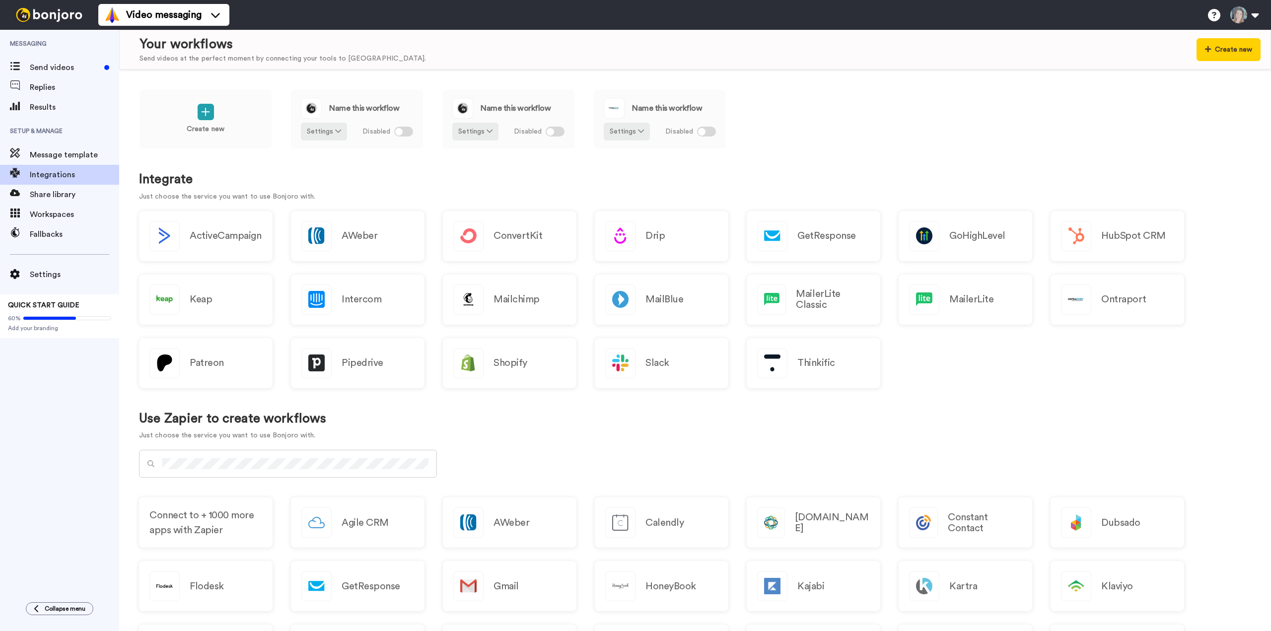 The width and height of the screenshot is (1271, 631). What do you see at coordinates (358, 522) in the screenshot?
I see `a: Agile CRM` at bounding box center [358, 522].